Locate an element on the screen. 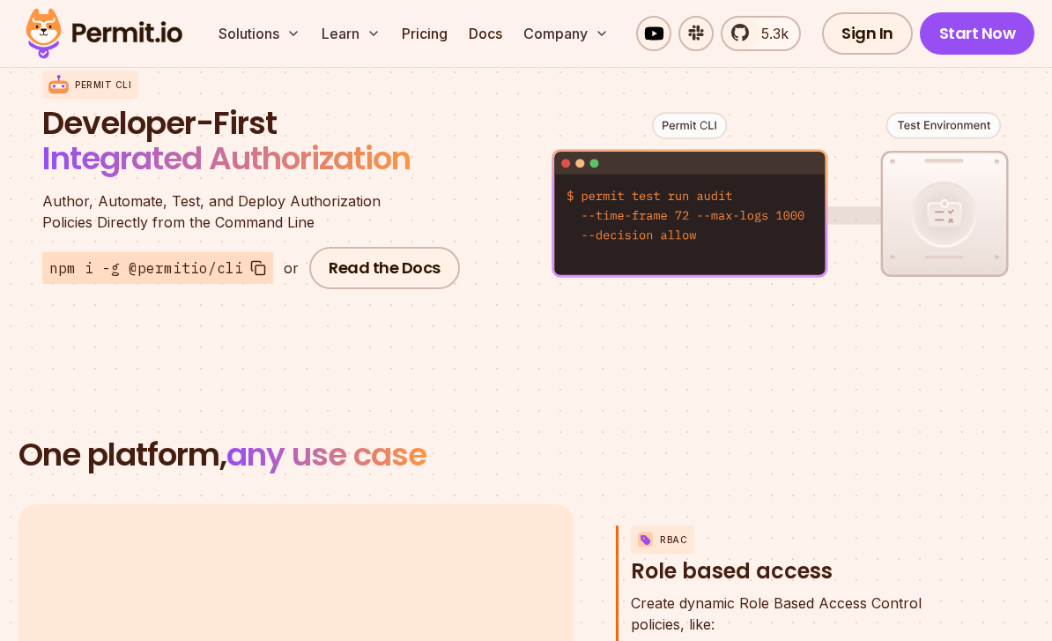 The width and height of the screenshot is (1052, 641). span: any use case is located at coordinates (326, 454).